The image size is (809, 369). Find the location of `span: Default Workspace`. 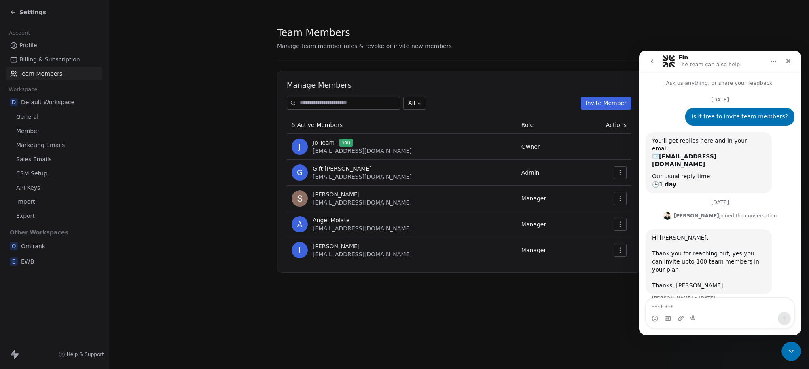

span: Default Workspace is located at coordinates (48, 102).